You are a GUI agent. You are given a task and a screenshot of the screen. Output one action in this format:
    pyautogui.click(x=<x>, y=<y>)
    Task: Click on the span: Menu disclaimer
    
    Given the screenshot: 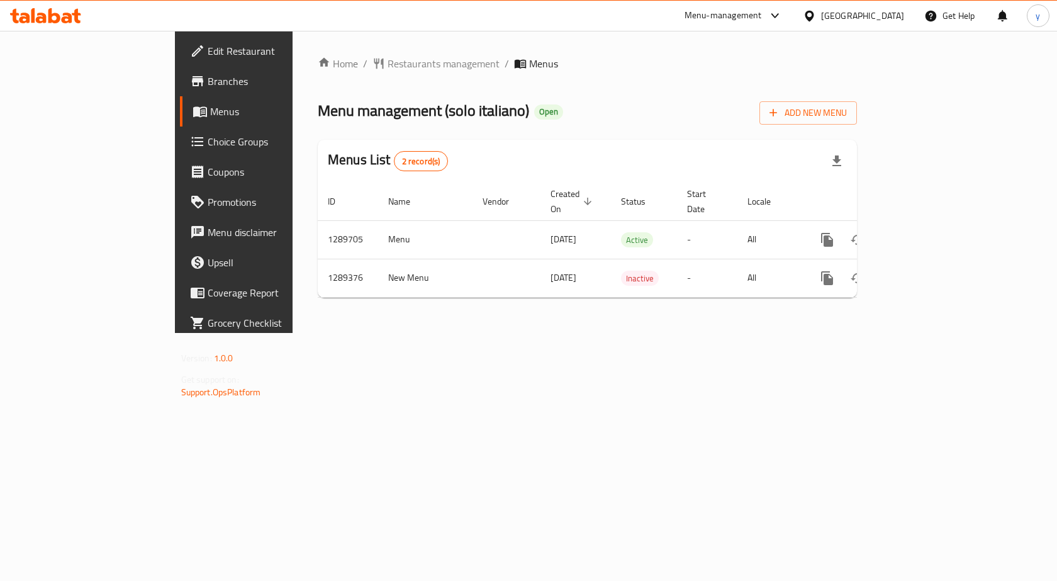 What is the action you would take?
    pyautogui.click(x=274, y=232)
    